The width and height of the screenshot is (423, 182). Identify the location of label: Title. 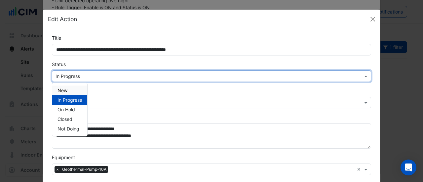
(56, 38).